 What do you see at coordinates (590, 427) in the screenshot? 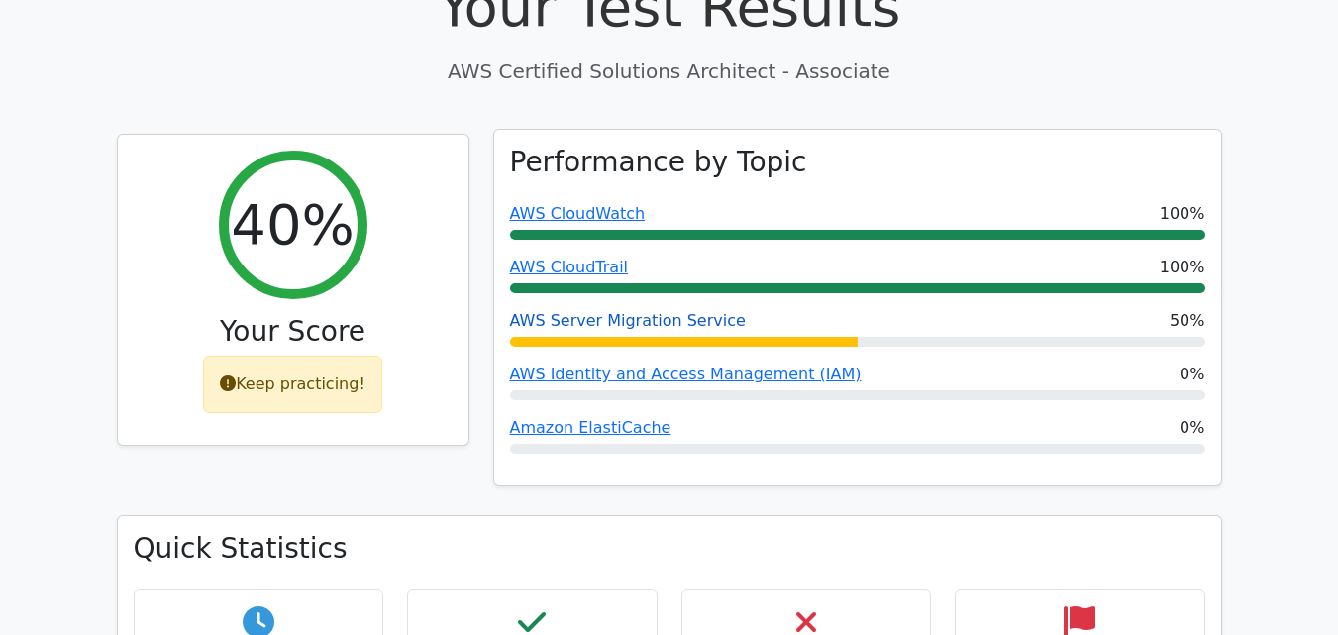
I see `a: Amazon ElastiCache` at bounding box center [590, 427].